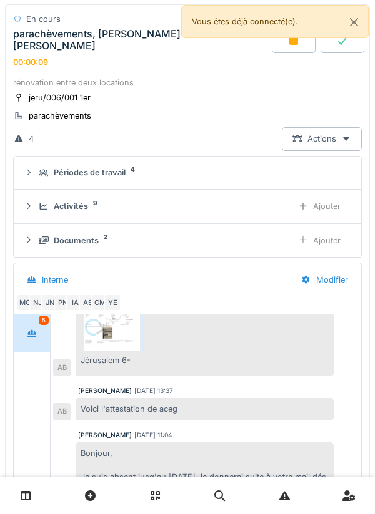  Describe the element at coordinates (100, 303) in the screenshot. I see `div: CM` at that location.